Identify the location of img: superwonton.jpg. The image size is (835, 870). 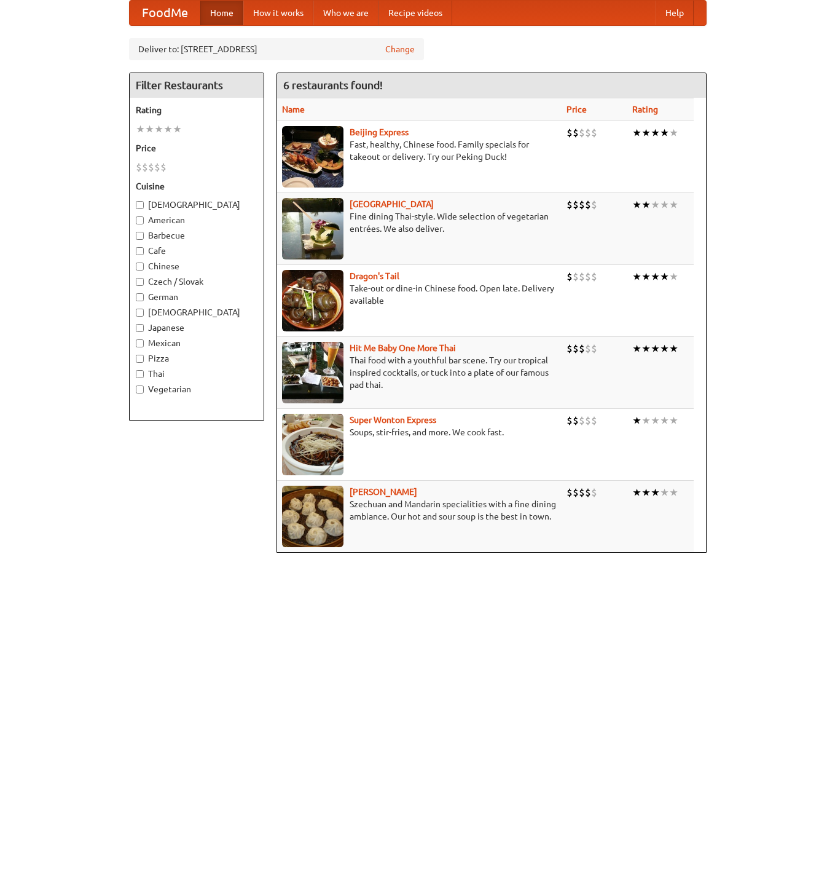
(313, 444).